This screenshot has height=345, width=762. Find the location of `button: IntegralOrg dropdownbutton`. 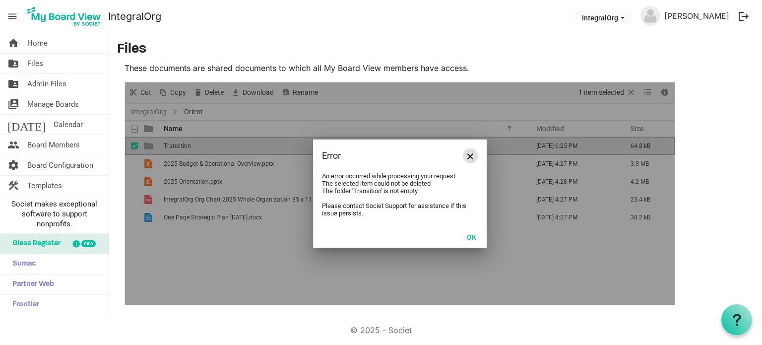

button: IntegralOrg dropdownbutton is located at coordinates (603, 17).